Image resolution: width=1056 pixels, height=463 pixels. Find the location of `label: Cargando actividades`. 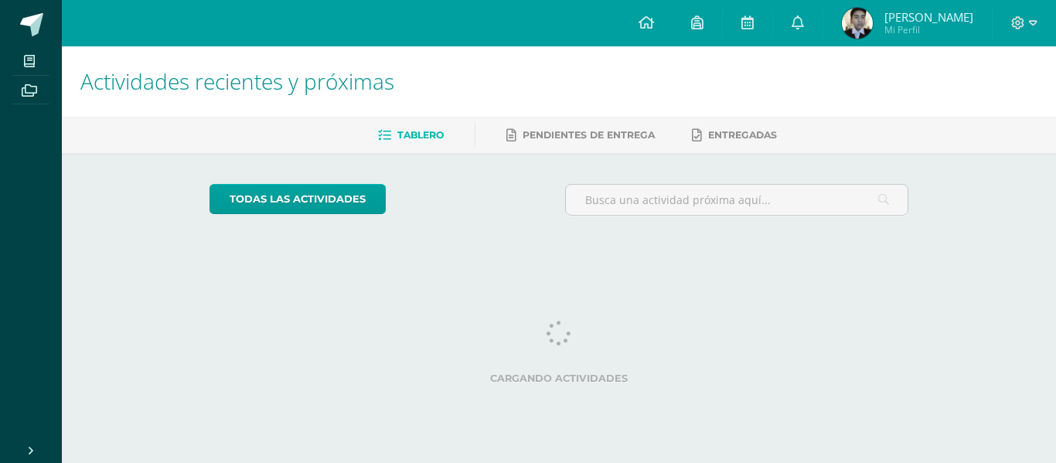

label: Cargando actividades is located at coordinates (559, 378).